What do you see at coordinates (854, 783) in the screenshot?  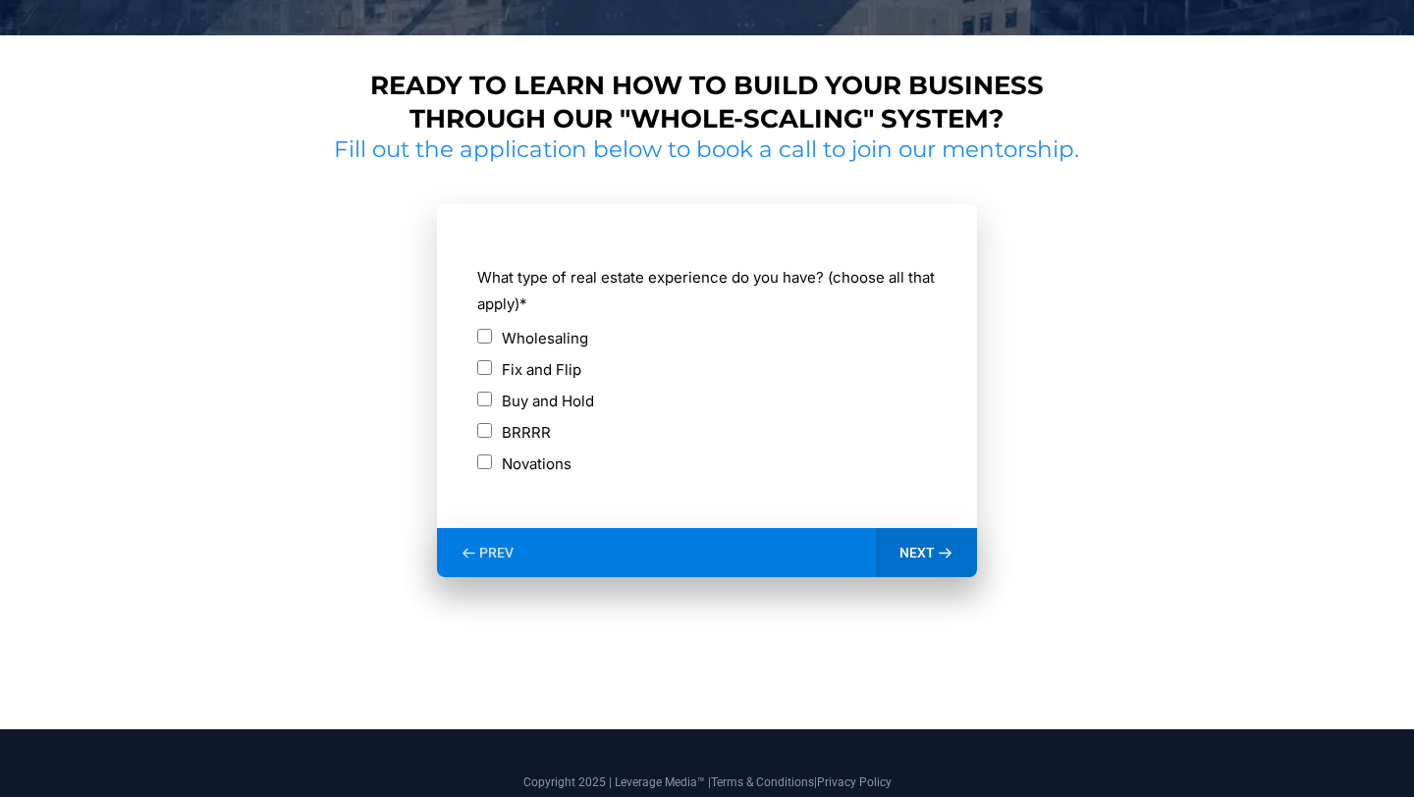 I see `a: Privacy Policy` at bounding box center [854, 783].